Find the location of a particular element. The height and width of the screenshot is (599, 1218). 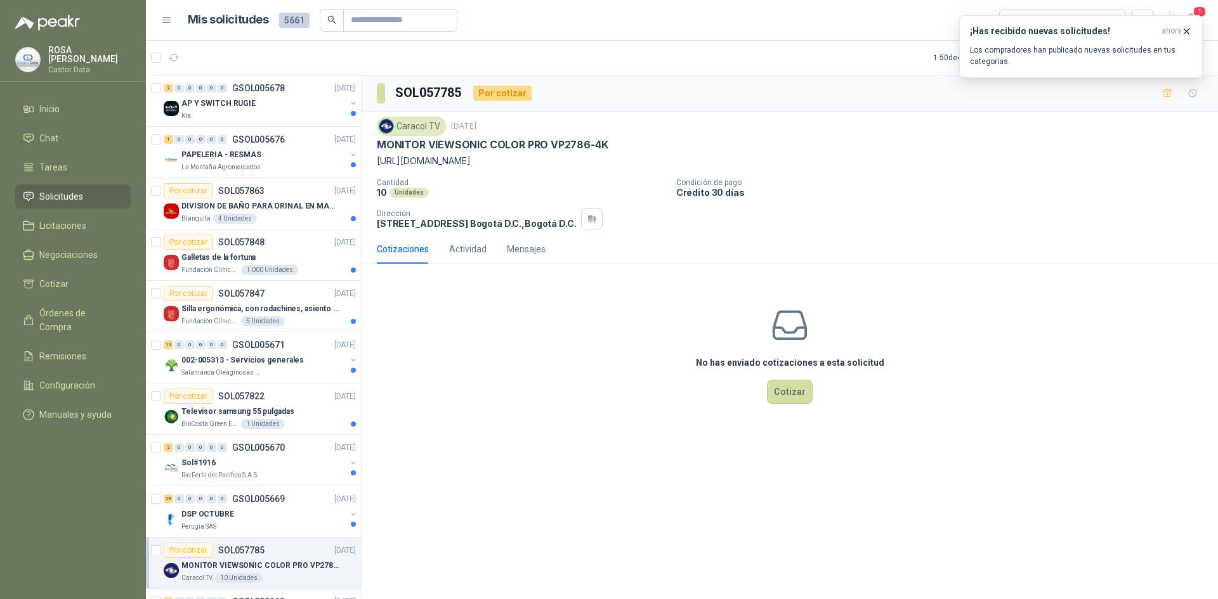

p: Silla ergonómica, con rodachines, asiento ajustable en altura, espaldar alto, is located at coordinates (260, 309).